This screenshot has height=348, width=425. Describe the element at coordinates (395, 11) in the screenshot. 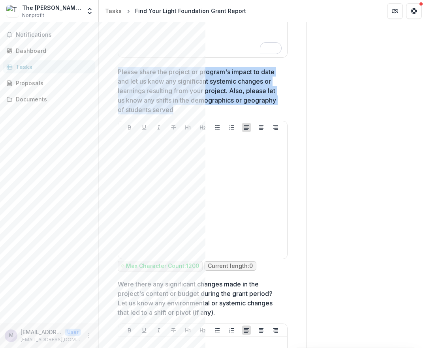

I see `button: Partners` at that location.